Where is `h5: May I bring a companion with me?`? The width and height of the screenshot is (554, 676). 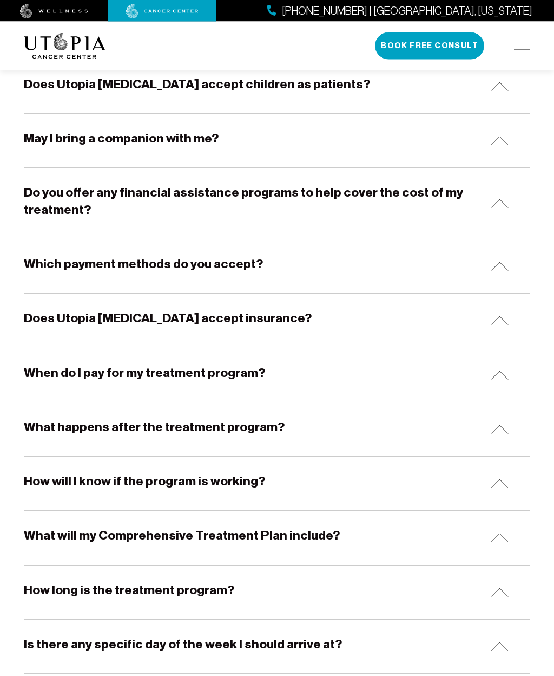 h5: May I bring a companion with me? is located at coordinates (121, 139).